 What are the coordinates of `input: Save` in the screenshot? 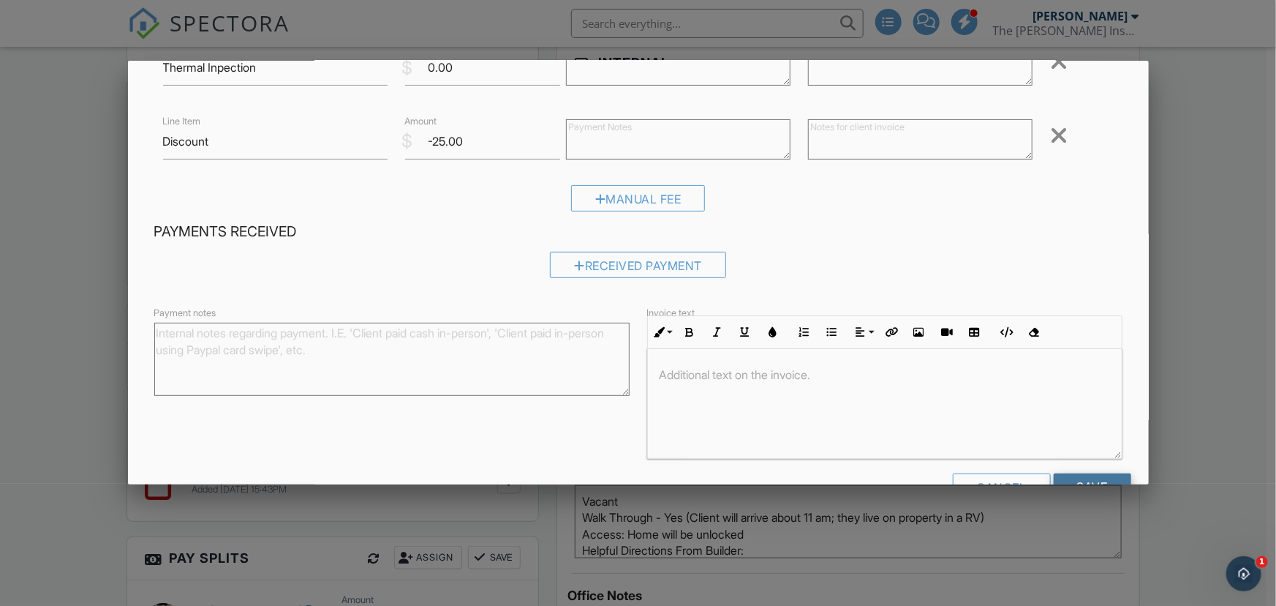 It's located at (1093, 486).